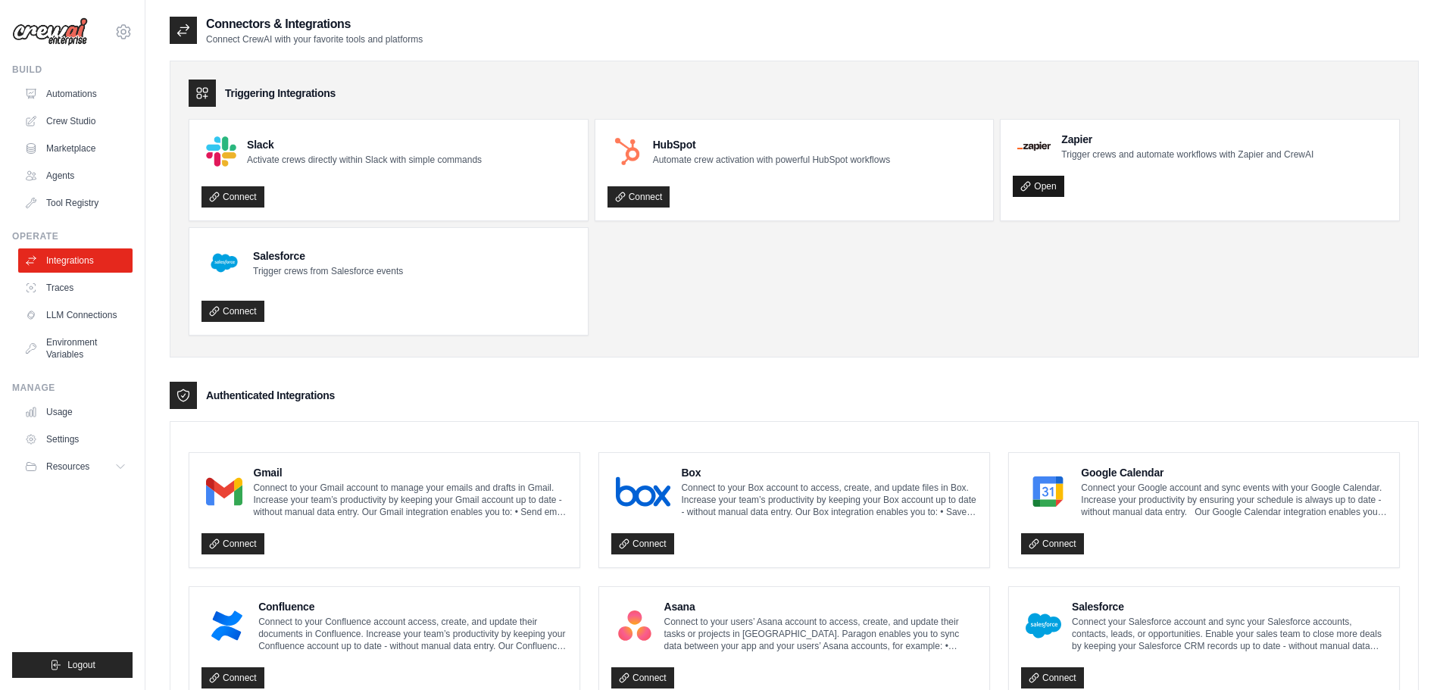  Describe the element at coordinates (280, 93) in the screenshot. I see `h3: Triggering Integrations` at that location.